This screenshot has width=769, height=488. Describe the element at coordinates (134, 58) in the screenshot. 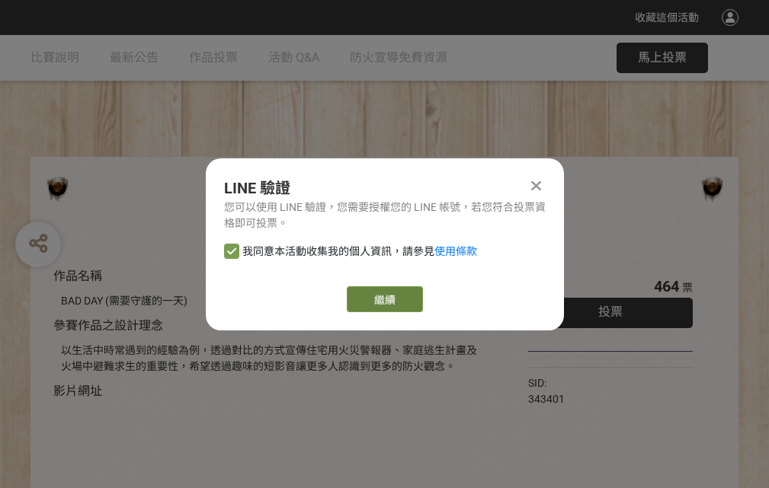

I see `a: 最新公告` at that location.